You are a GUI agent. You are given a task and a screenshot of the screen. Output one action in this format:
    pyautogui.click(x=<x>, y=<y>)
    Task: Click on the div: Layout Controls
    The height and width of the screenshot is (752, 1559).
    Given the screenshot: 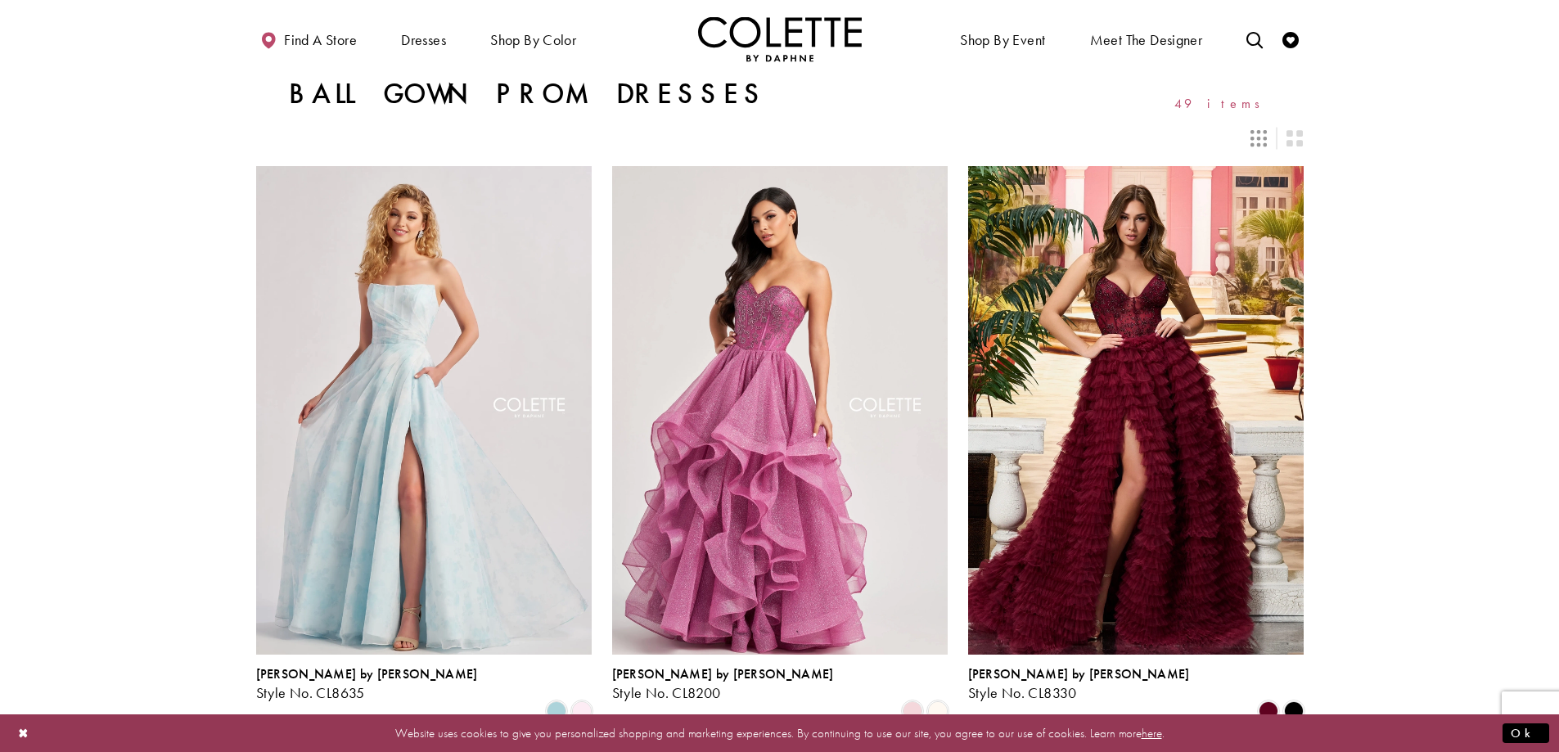 What is the action you would take?
    pyautogui.click(x=780, y=138)
    